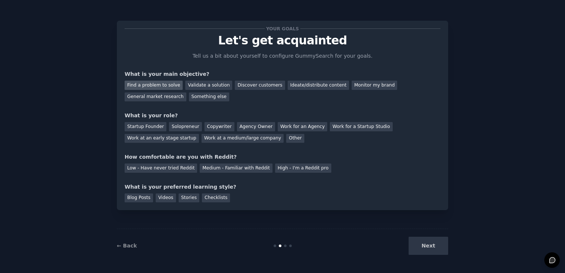  What do you see at coordinates (219, 126) in the screenshot?
I see `div: Copywriter` at bounding box center [219, 126].